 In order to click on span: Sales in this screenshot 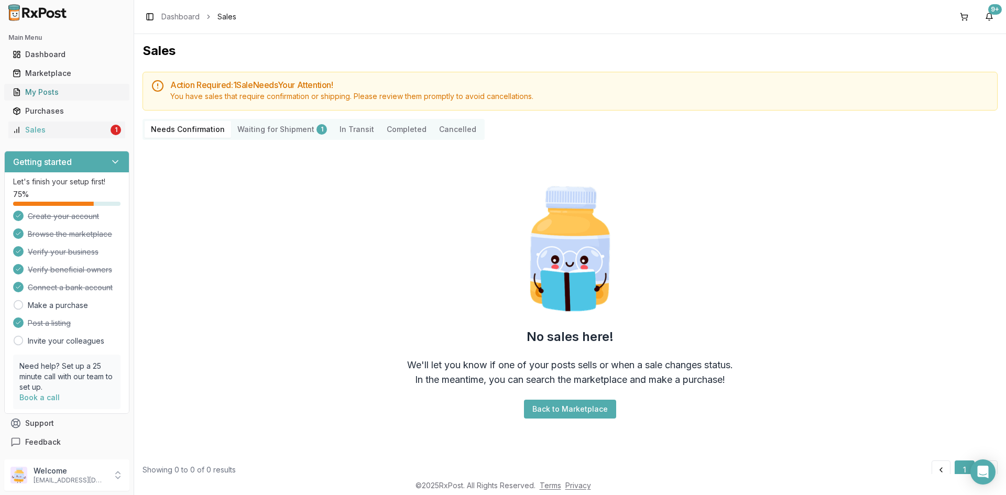, I will do `click(227, 17)`.